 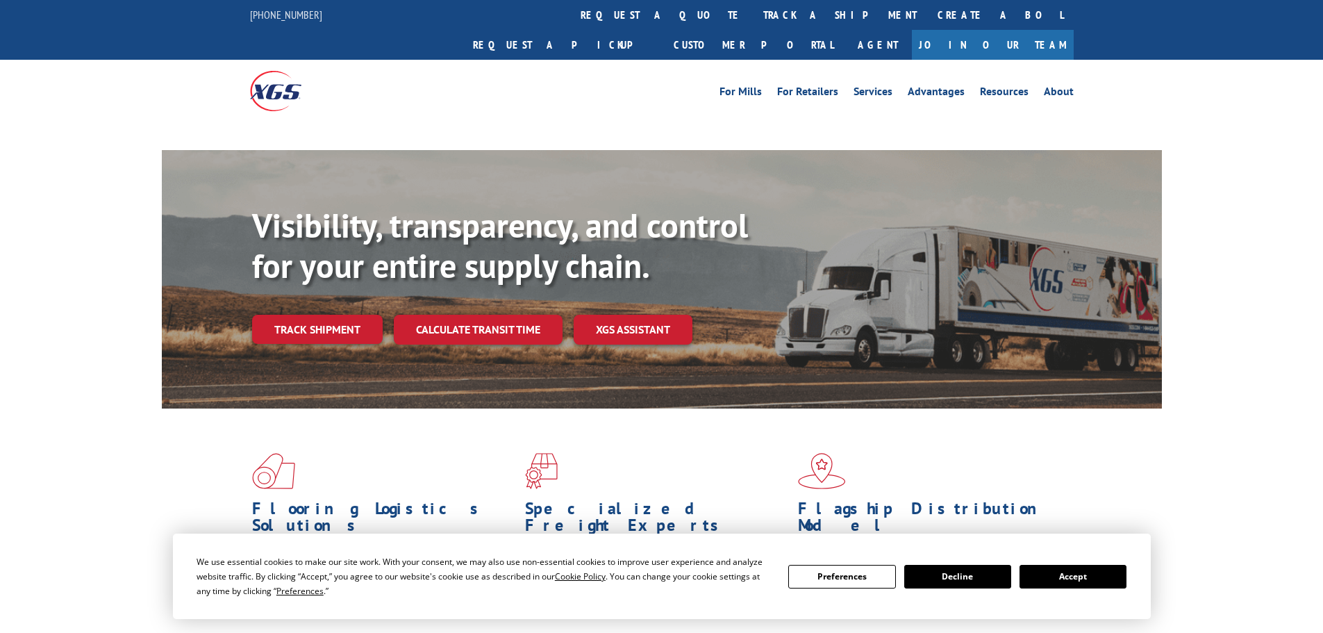 What do you see at coordinates (633, 329) in the screenshot?
I see `a: XGS ASSISTANT` at bounding box center [633, 329].